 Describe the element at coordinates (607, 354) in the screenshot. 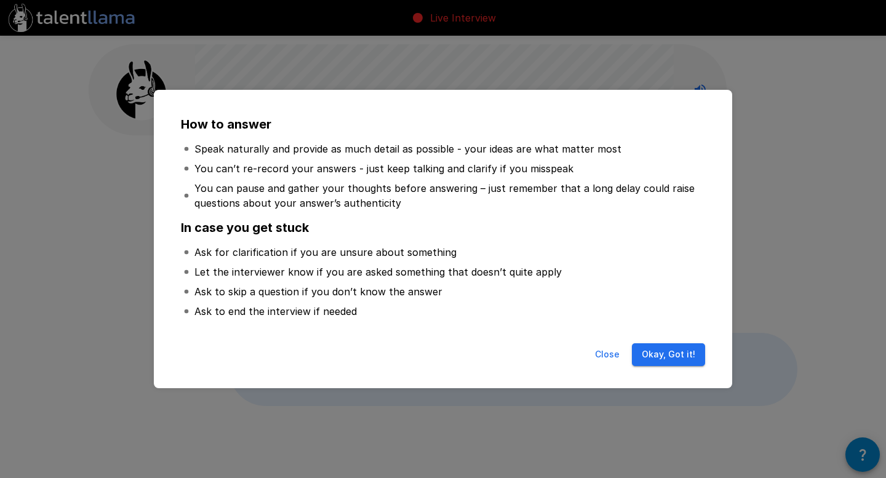

I see `button: Close` at that location.